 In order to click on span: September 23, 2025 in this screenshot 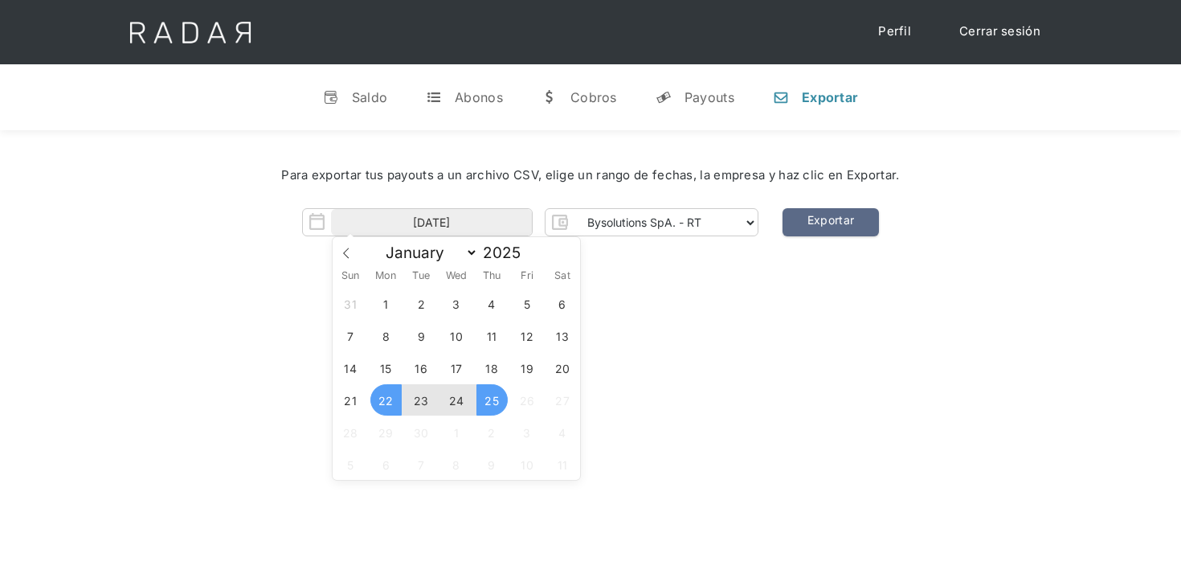, I will do `click(421, 399)`.